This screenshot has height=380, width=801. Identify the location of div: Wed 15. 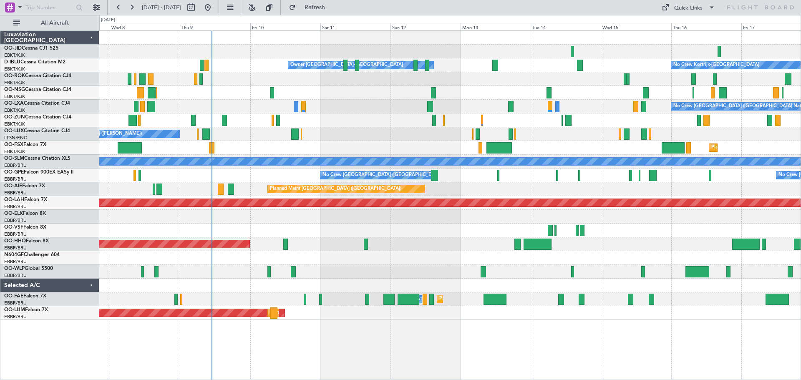
(636, 27).